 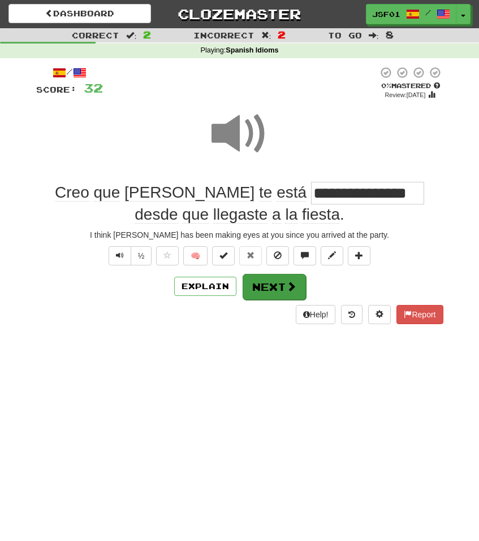 I want to click on span: Correct, so click(x=95, y=35).